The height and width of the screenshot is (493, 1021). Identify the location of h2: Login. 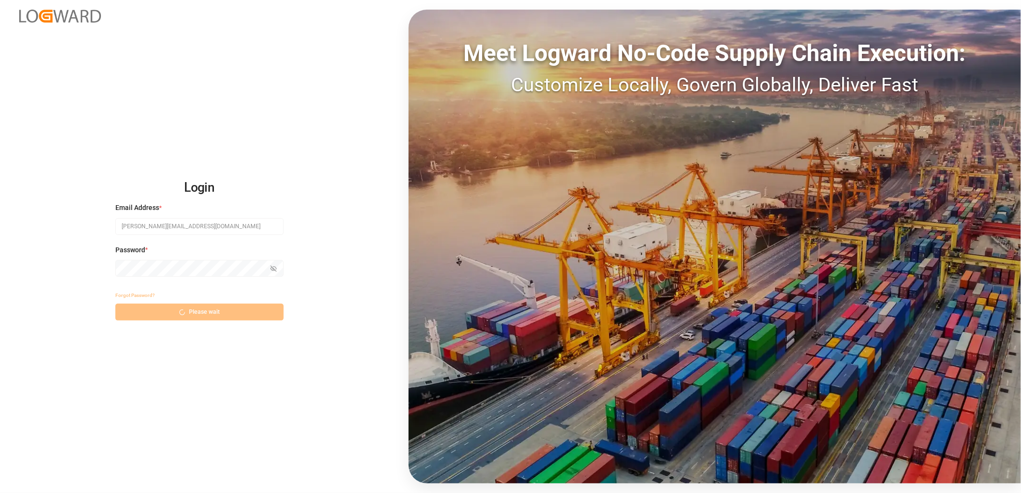
(199, 188).